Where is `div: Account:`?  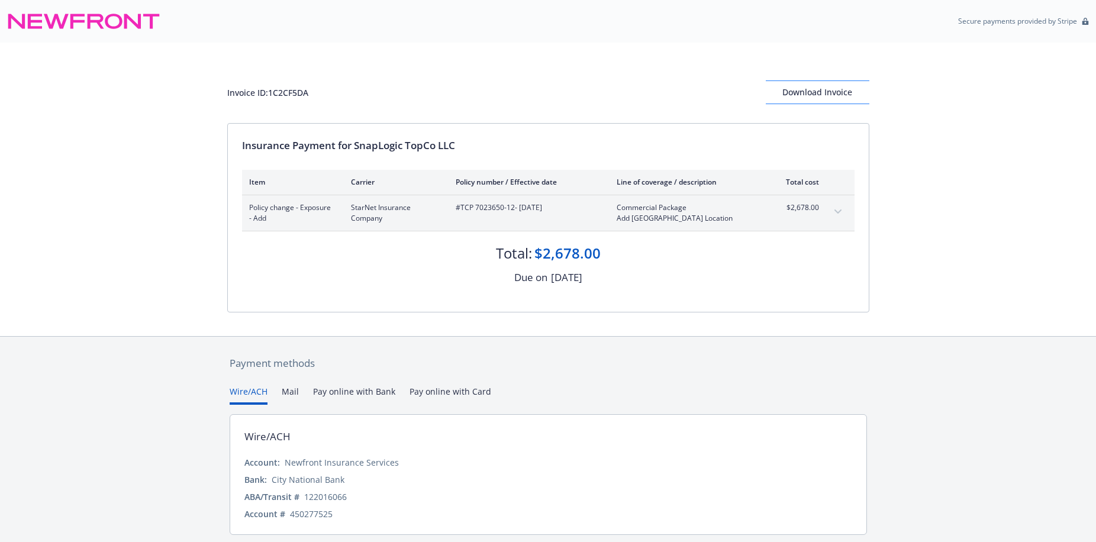 div: Account: is located at coordinates (262, 462).